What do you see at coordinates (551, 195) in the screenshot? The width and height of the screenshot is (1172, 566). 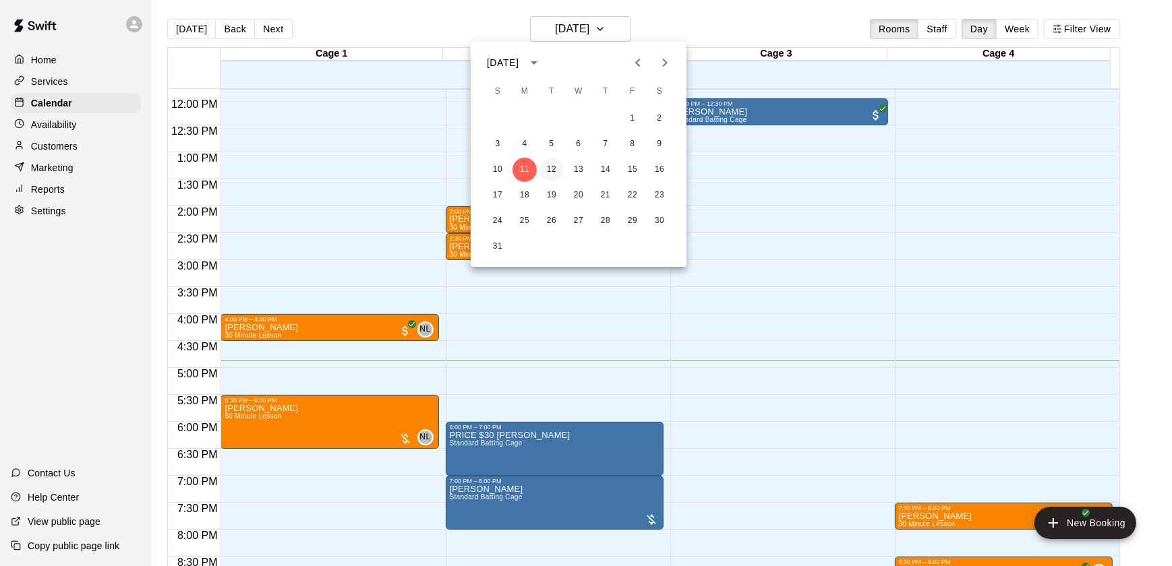 I see `button: 19` at bounding box center [551, 195].